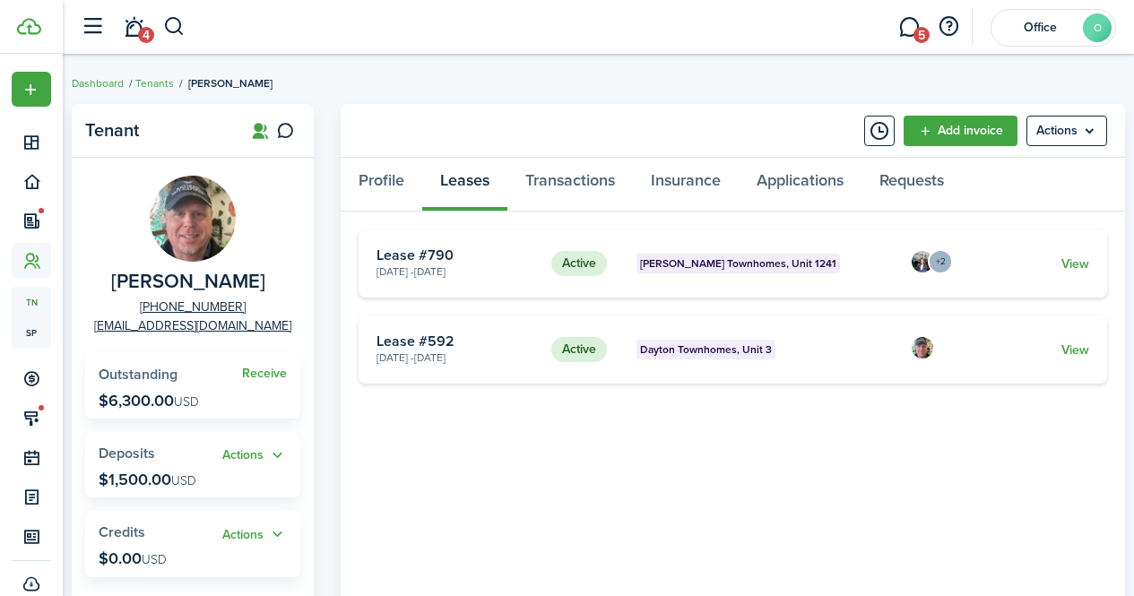  I want to click on a: Applications, so click(800, 185).